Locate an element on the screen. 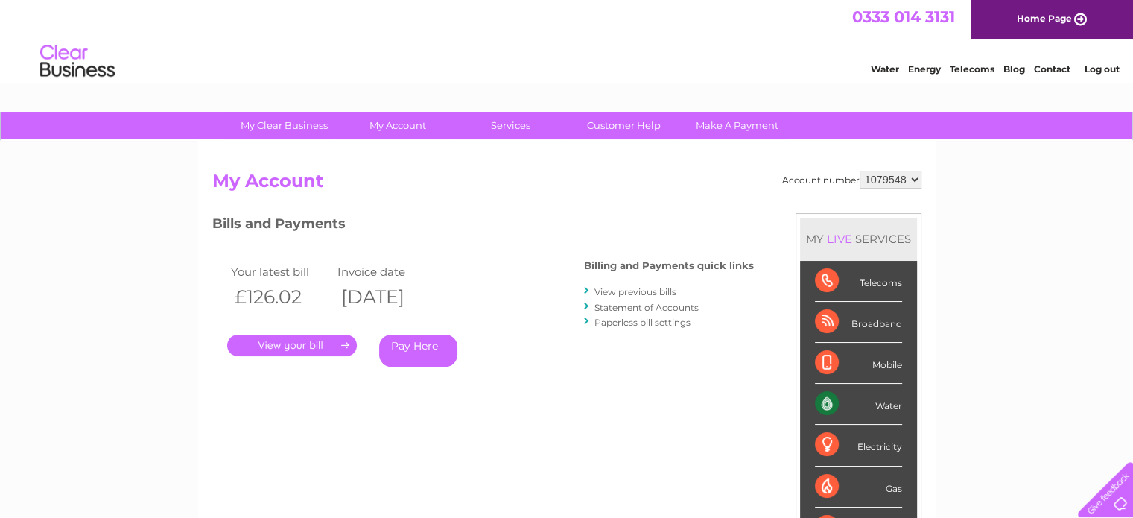 This screenshot has width=1133, height=518. a: Paperless bill settings is located at coordinates (642, 322).